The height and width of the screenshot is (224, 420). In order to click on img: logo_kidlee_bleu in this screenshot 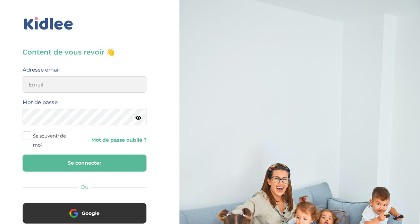, I will do `click(49, 24)`.